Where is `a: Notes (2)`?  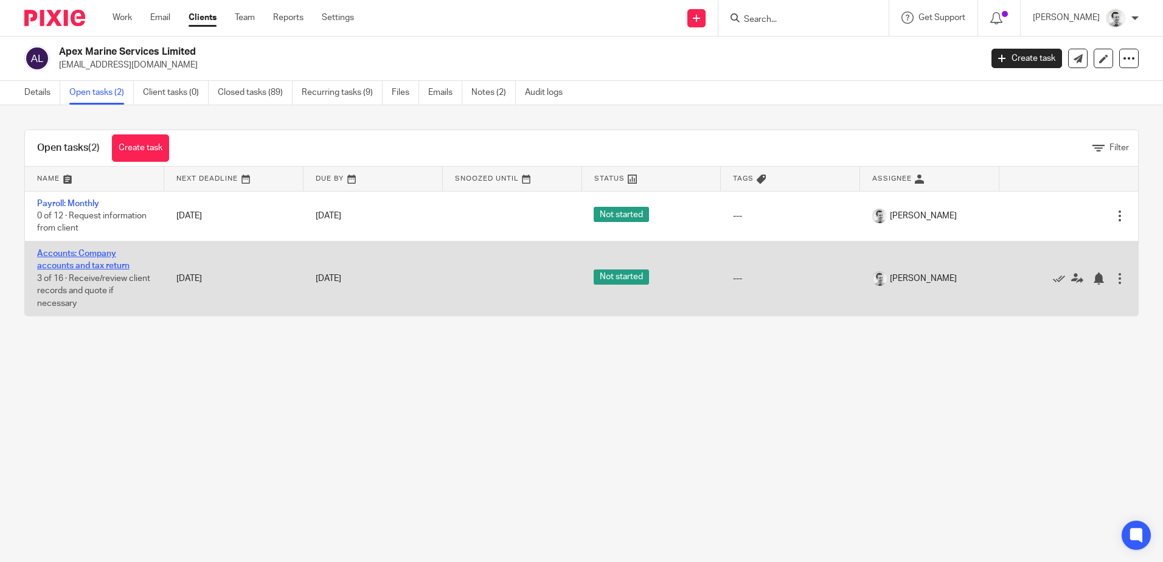 a: Notes (2) is located at coordinates (493, 92).